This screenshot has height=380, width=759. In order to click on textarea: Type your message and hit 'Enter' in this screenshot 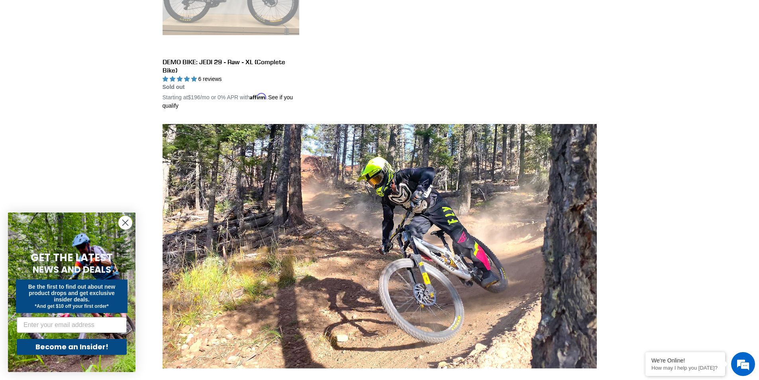, I will do `click(78, 231)`.